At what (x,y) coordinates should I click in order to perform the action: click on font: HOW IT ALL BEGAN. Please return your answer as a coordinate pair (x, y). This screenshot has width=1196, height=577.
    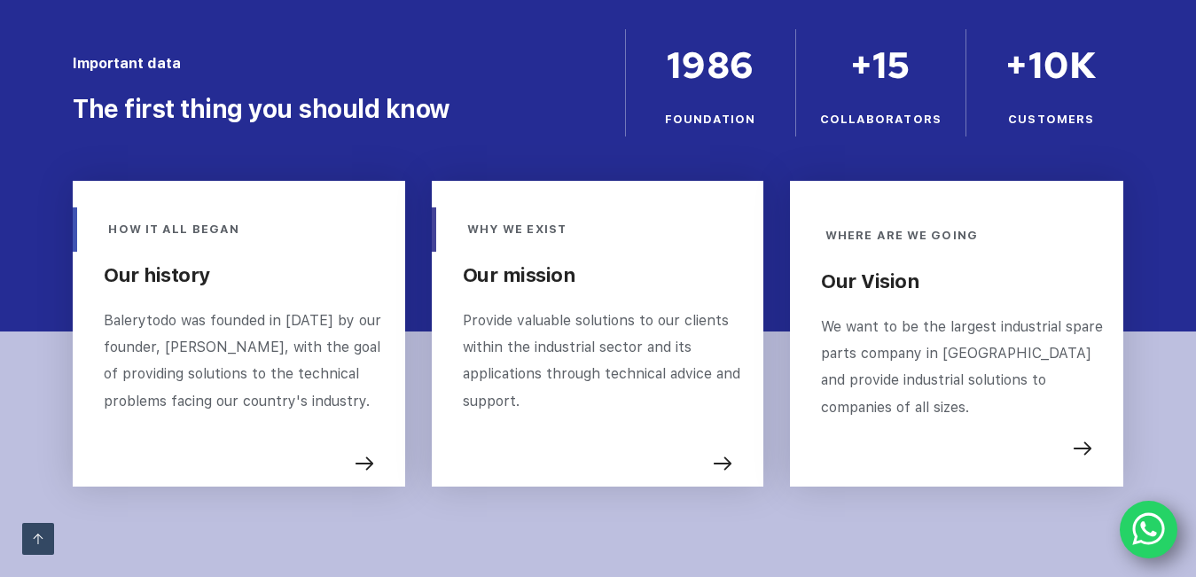
    Looking at the image, I should click on (174, 229).